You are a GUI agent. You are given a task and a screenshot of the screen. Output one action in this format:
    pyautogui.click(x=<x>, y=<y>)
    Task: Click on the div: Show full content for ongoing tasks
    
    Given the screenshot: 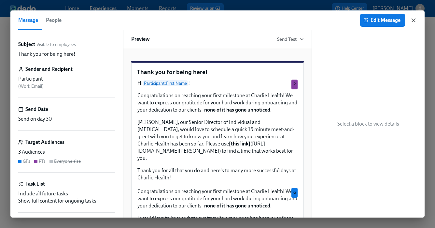 What is the action you would take?
    pyautogui.click(x=67, y=201)
    